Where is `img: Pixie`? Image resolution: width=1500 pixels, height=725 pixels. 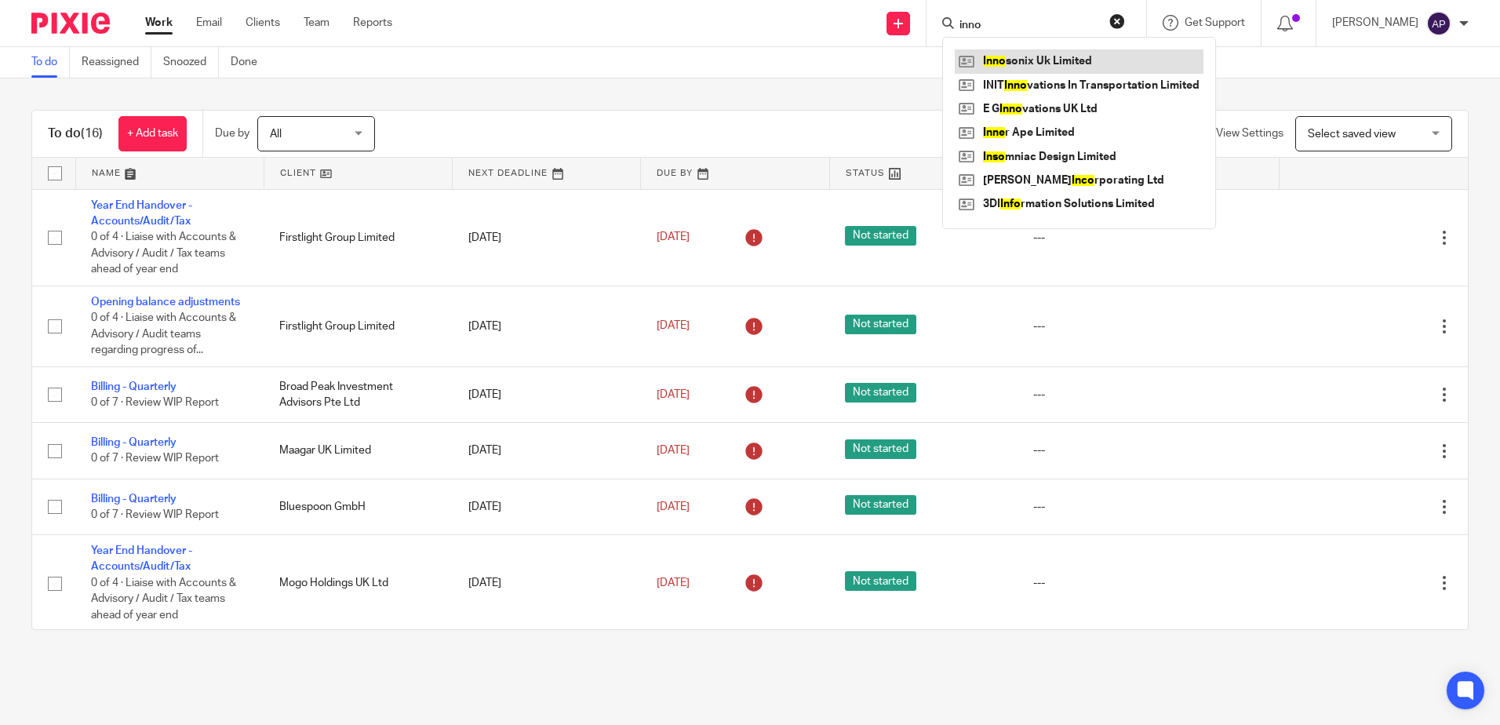
img: Pixie is located at coordinates (71, 23).